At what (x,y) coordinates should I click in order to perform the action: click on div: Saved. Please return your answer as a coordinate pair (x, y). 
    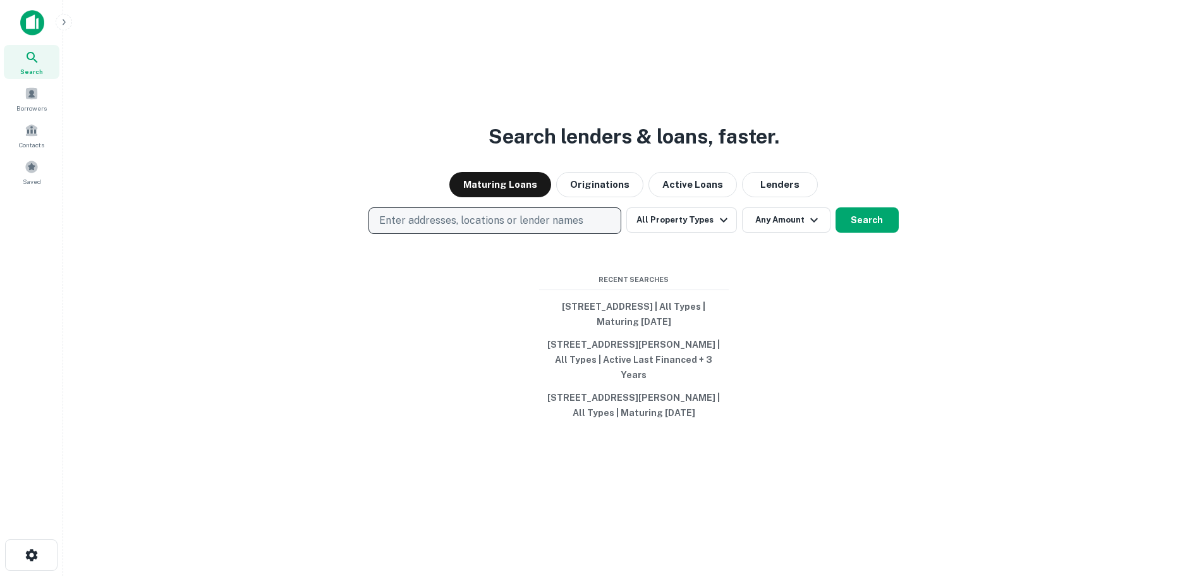
    Looking at the image, I should click on (32, 172).